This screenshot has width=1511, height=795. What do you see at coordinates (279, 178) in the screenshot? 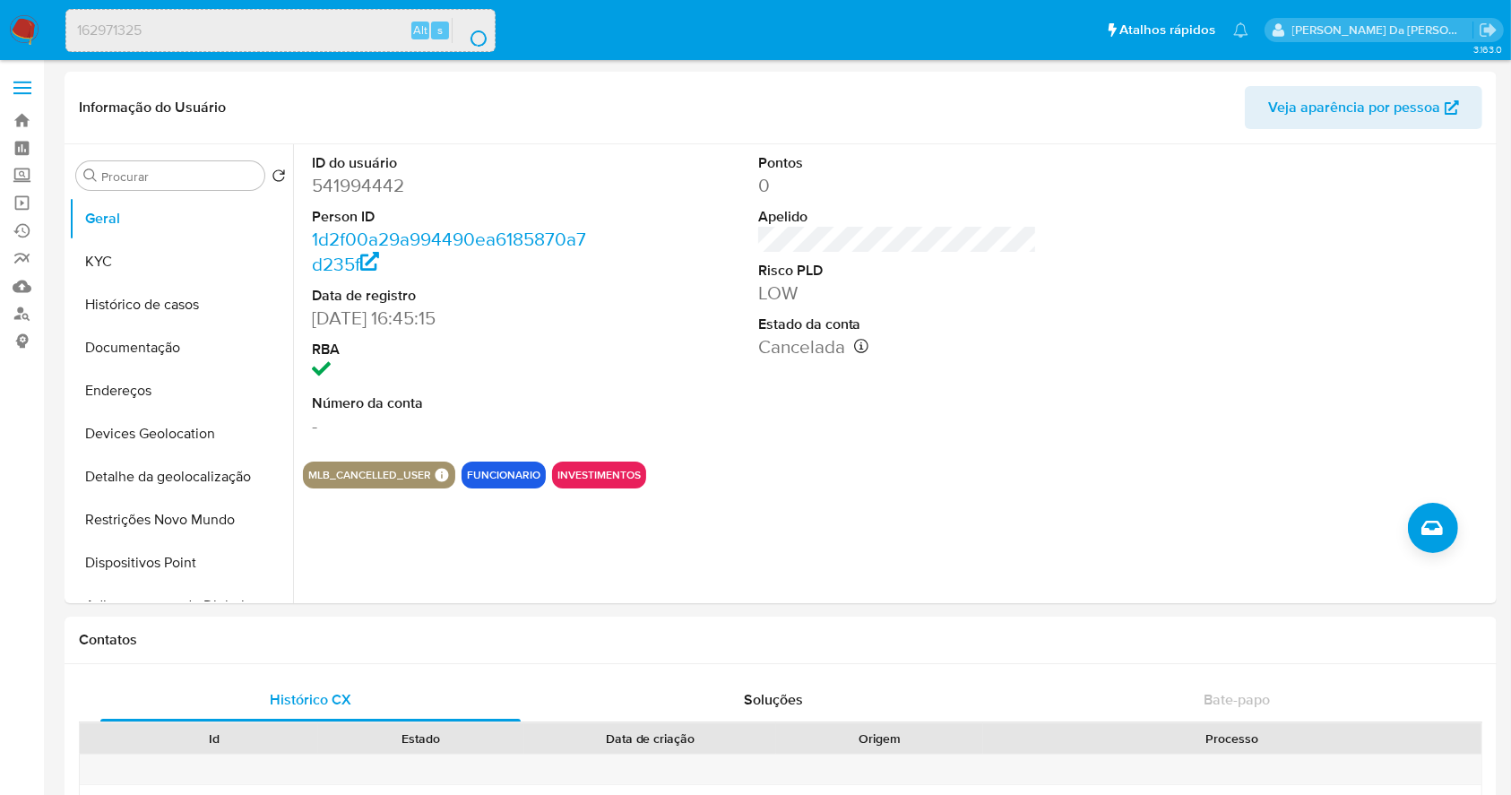
I see `button: Retornar ao pedido padrão` at bounding box center [279, 178].